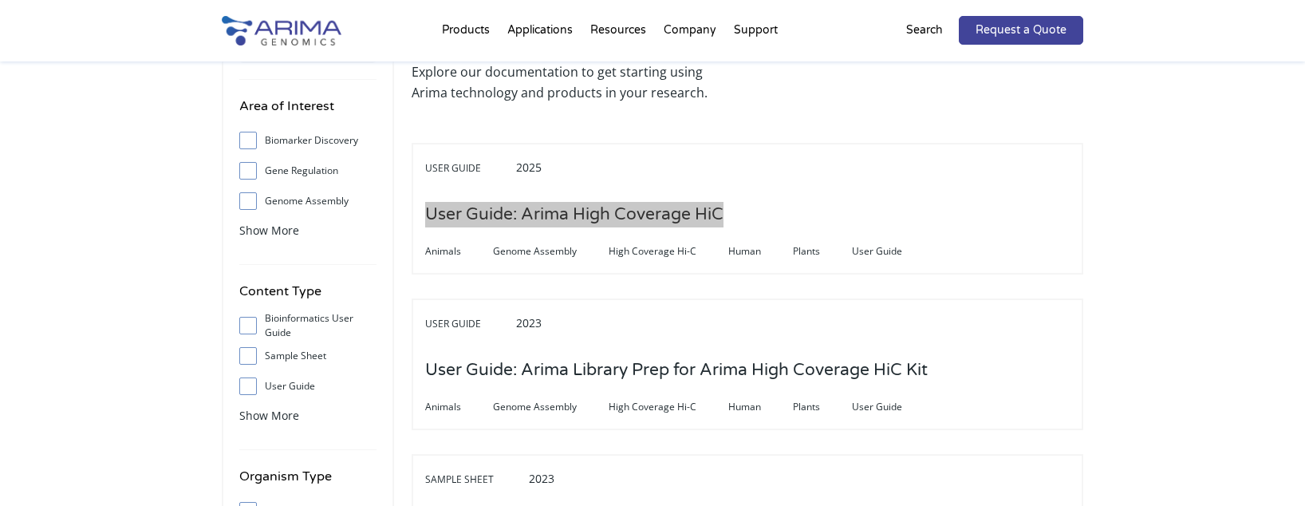  Describe the element at coordinates (308, 201) in the screenshot. I see `label: Genome Assembly` at that location.